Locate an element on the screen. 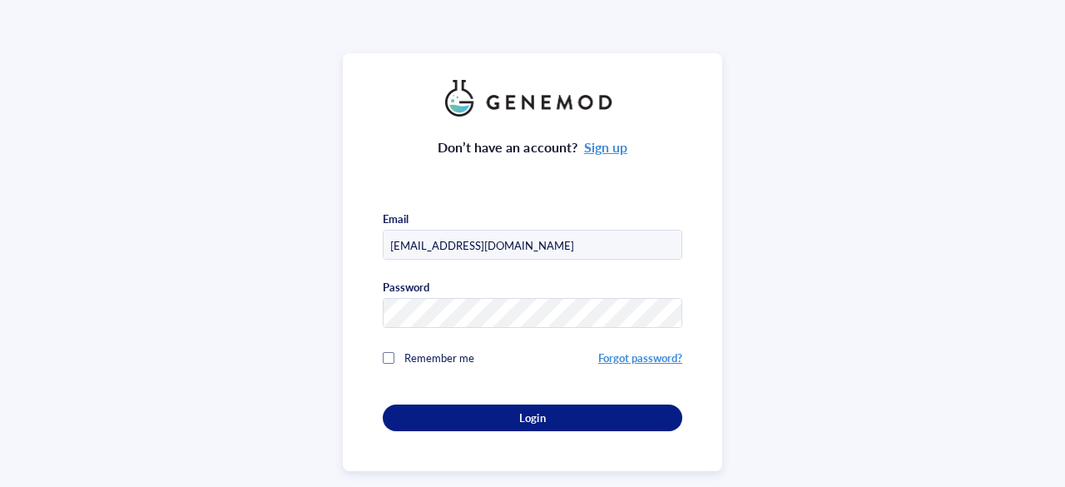  button: Login is located at coordinates (533, 418).